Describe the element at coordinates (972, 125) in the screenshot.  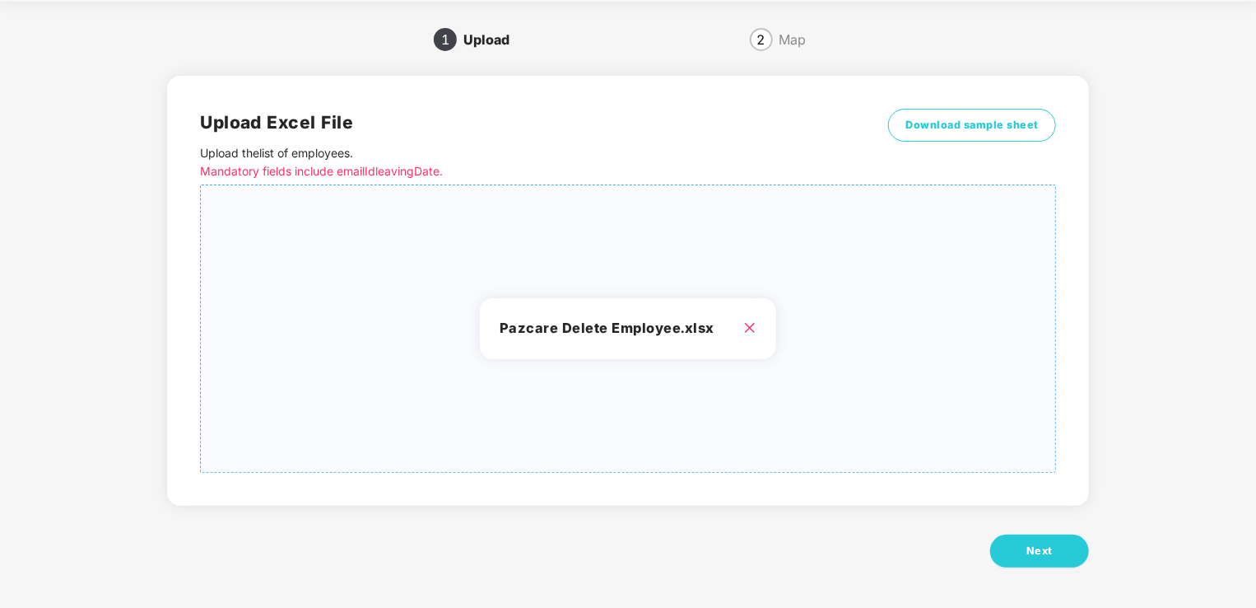
I see `span: Download sample sheet` at that location.